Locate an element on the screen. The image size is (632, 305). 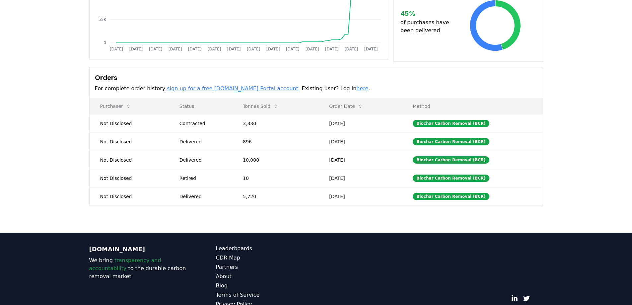
td: 10 is located at coordinates (275, 178).